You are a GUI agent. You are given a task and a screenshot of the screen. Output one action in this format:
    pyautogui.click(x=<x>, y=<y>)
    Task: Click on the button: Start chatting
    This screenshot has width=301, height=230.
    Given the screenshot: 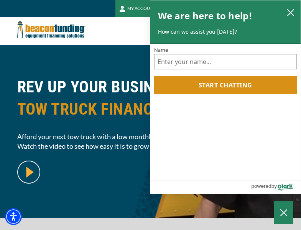 What is the action you would take?
    pyautogui.click(x=226, y=85)
    